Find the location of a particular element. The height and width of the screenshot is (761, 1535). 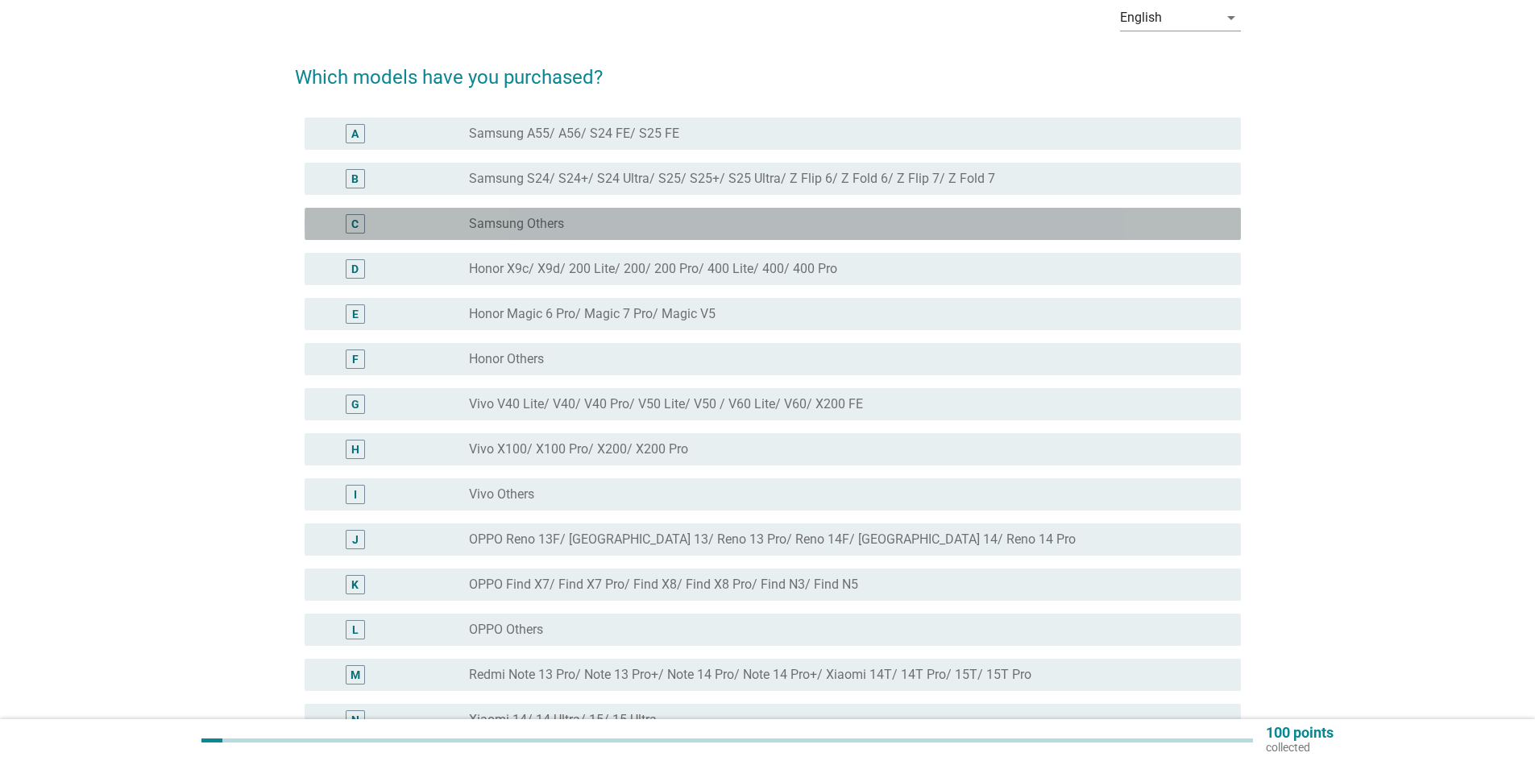

label: Honor X9c/ X9d/ 200 Lite/ 200/ 200 Pro/ 400 Lite/ 400/ 400 Pro is located at coordinates (653, 269).